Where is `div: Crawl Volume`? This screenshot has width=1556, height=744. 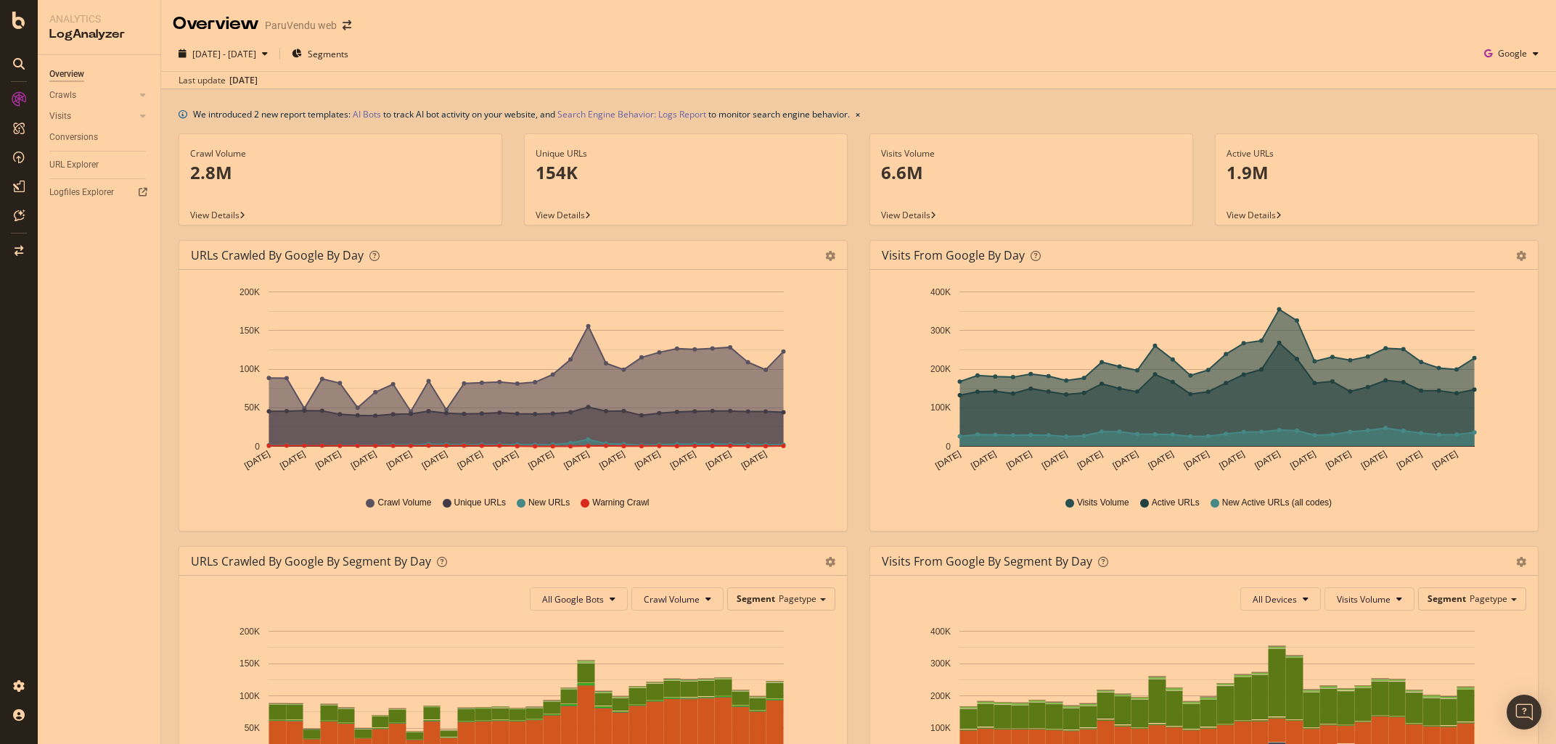
div: Crawl Volume is located at coordinates (340, 154).